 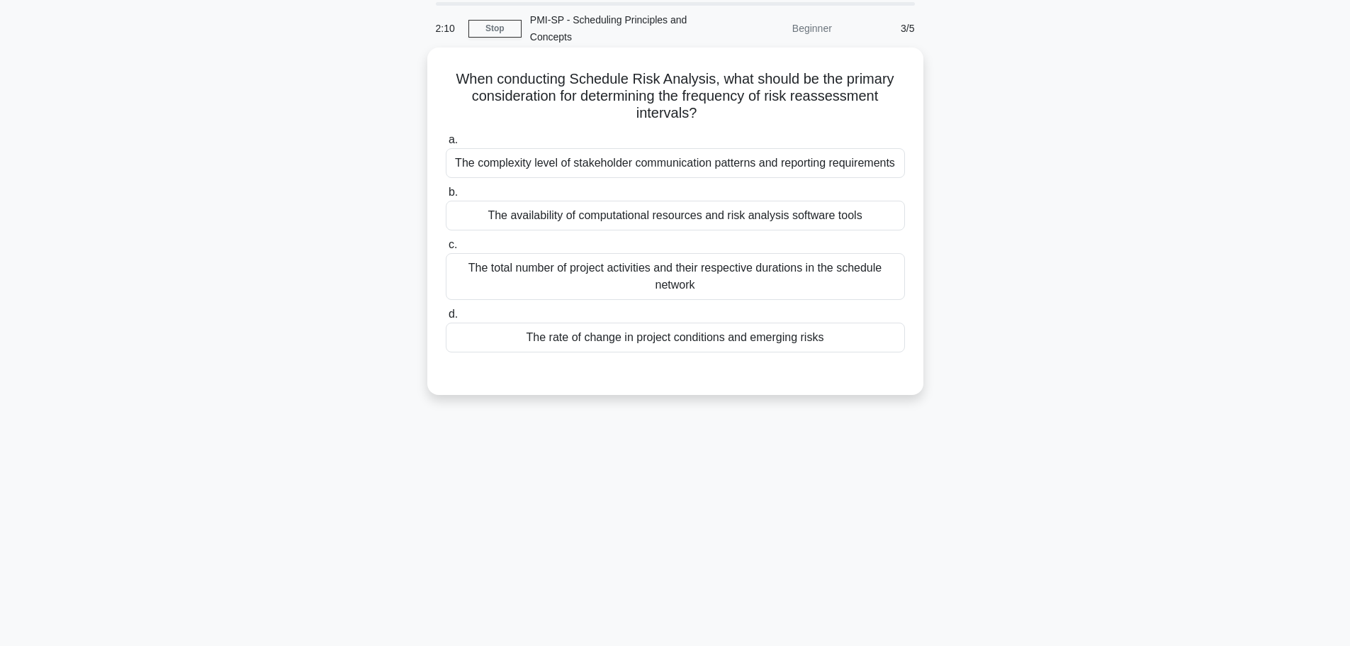 I want to click on a: Stop, so click(x=495, y=28).